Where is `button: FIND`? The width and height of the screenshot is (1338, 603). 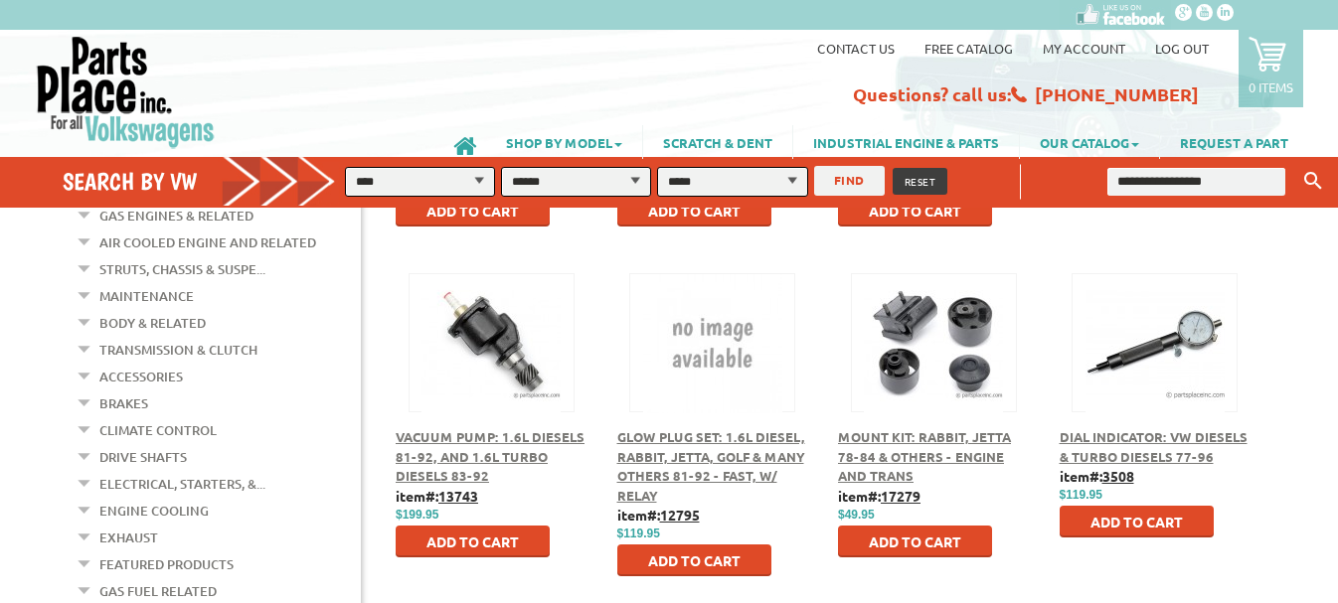
button: FIND is located at coordinates (849, 181).